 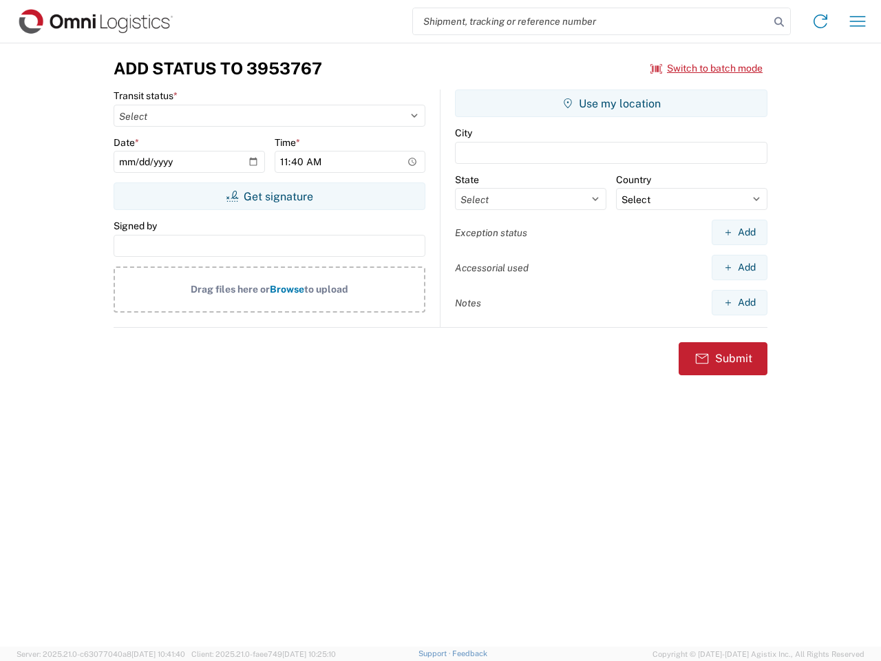 I want to click on span: Server: 2025.21.0-c63077040a8, so click(x=100, y=654).